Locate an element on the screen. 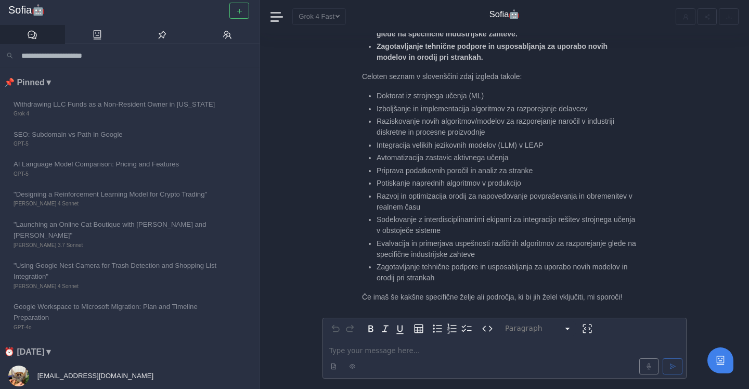 The width and height of the screenshot is (749, 389). button: Italic is located at coordinates (385, 329).